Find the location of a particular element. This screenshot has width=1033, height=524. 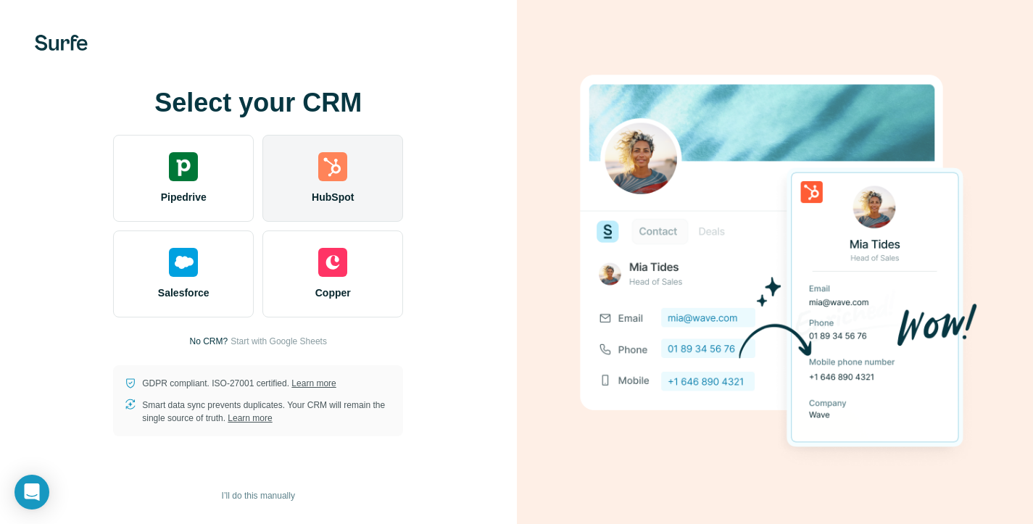

span: HubSpot is located at coordinates (333, 197).